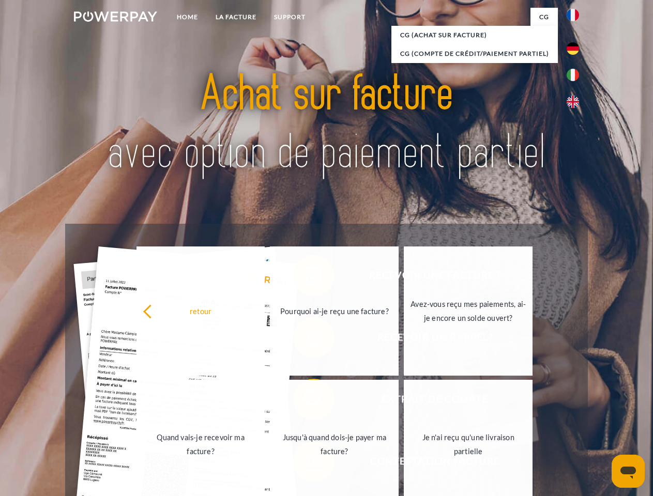 Image resolution: width=653 pixels, height=496 pixels. I want to click on div: Je n'ai reçu qu'une livraison partielle, so click(468, 445).